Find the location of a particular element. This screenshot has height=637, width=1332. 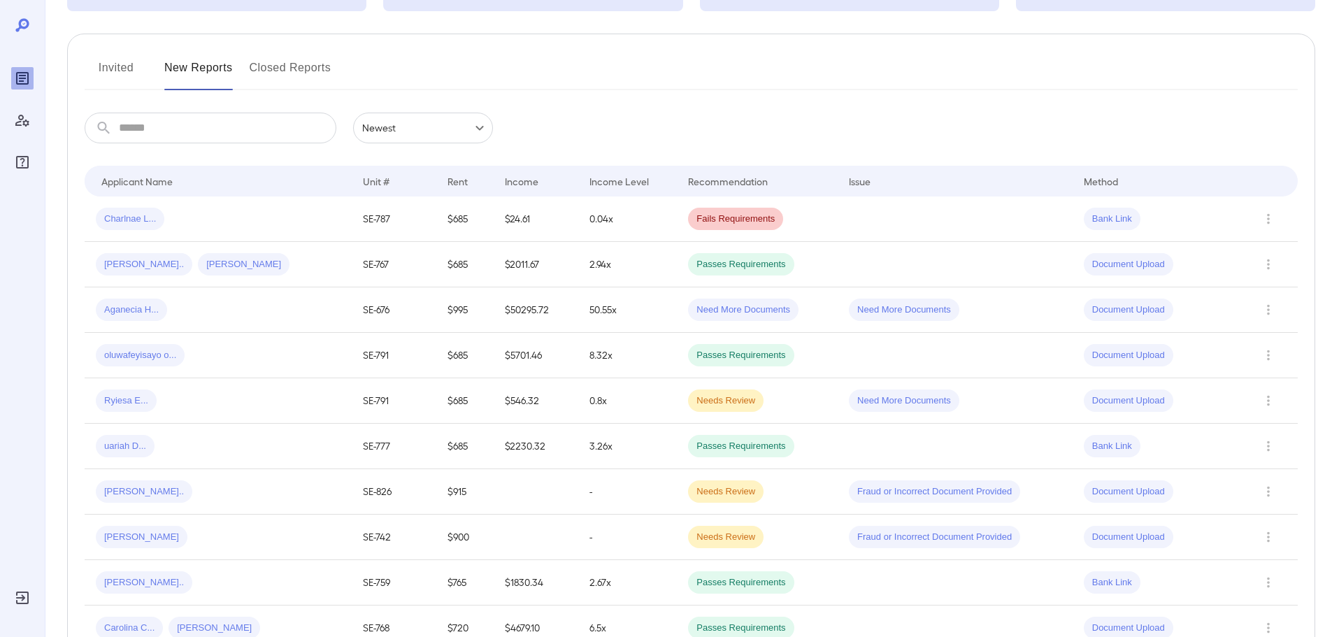

td: $915 is located at coordinates (464, 492).